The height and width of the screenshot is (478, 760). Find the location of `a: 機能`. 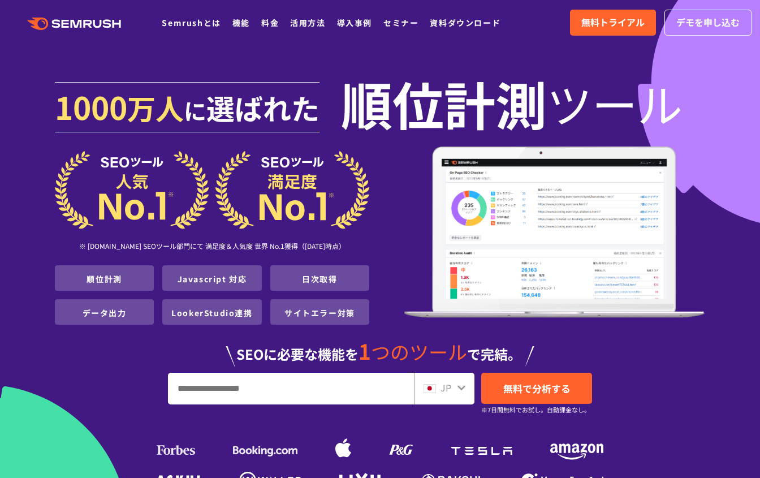

a: 機能 is located at coordinates (241, 23).